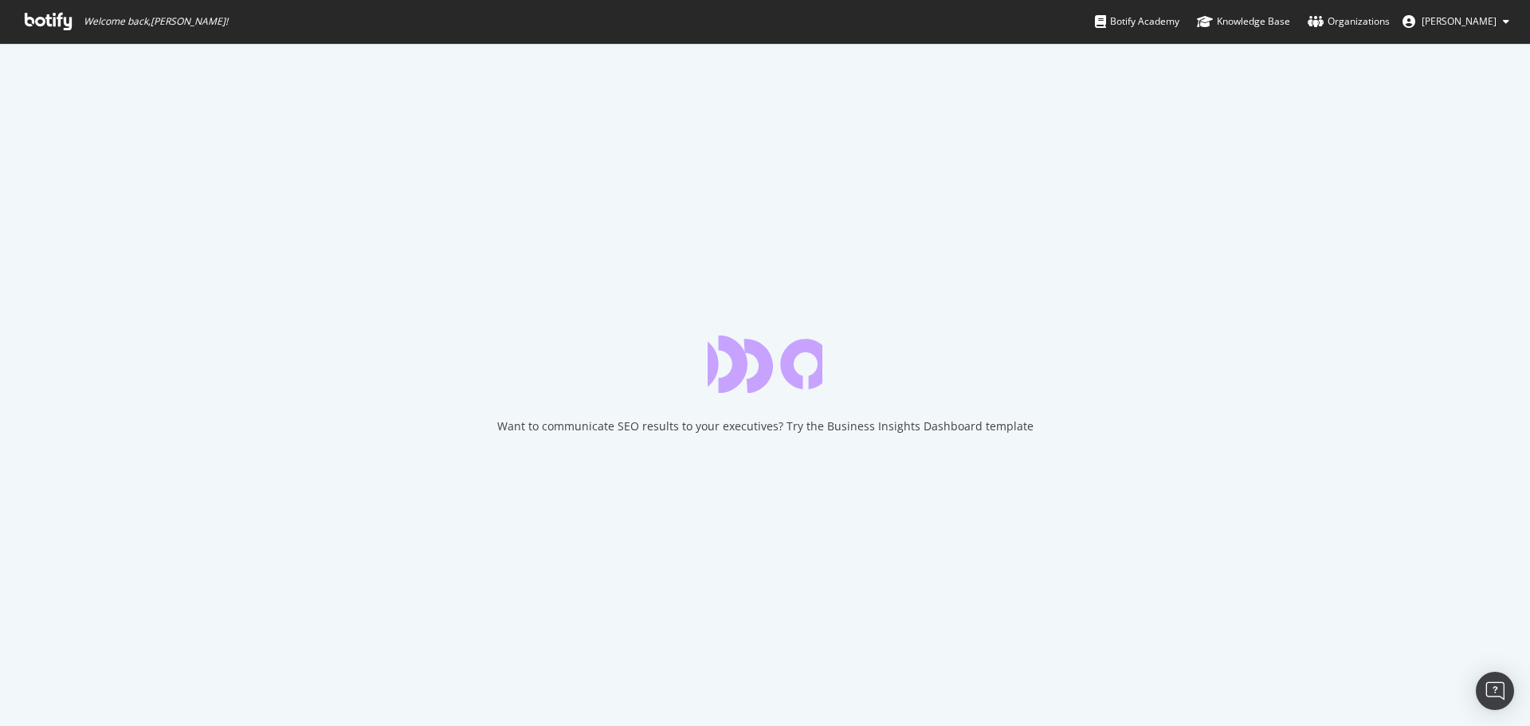 The width and height of the screenshot is (1530, 726). Describe the element at coordinates (765, 364) in the screenshot. I see `div: animation` at that location.